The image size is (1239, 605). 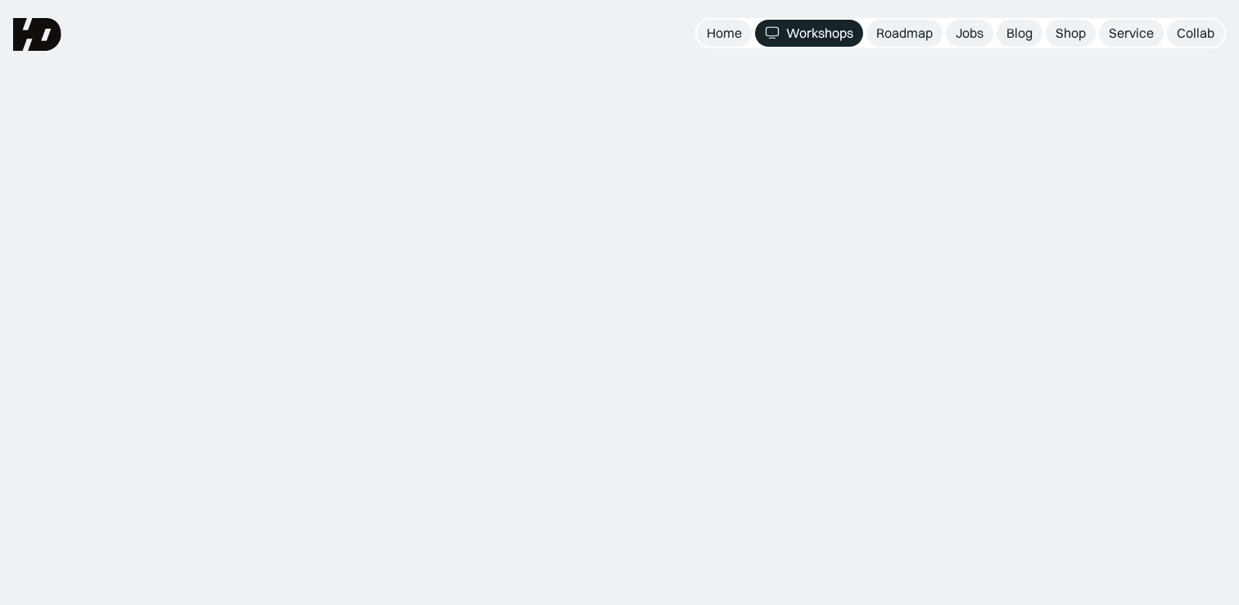 I want to click on a: Collab, so click(x=1196, y=33).